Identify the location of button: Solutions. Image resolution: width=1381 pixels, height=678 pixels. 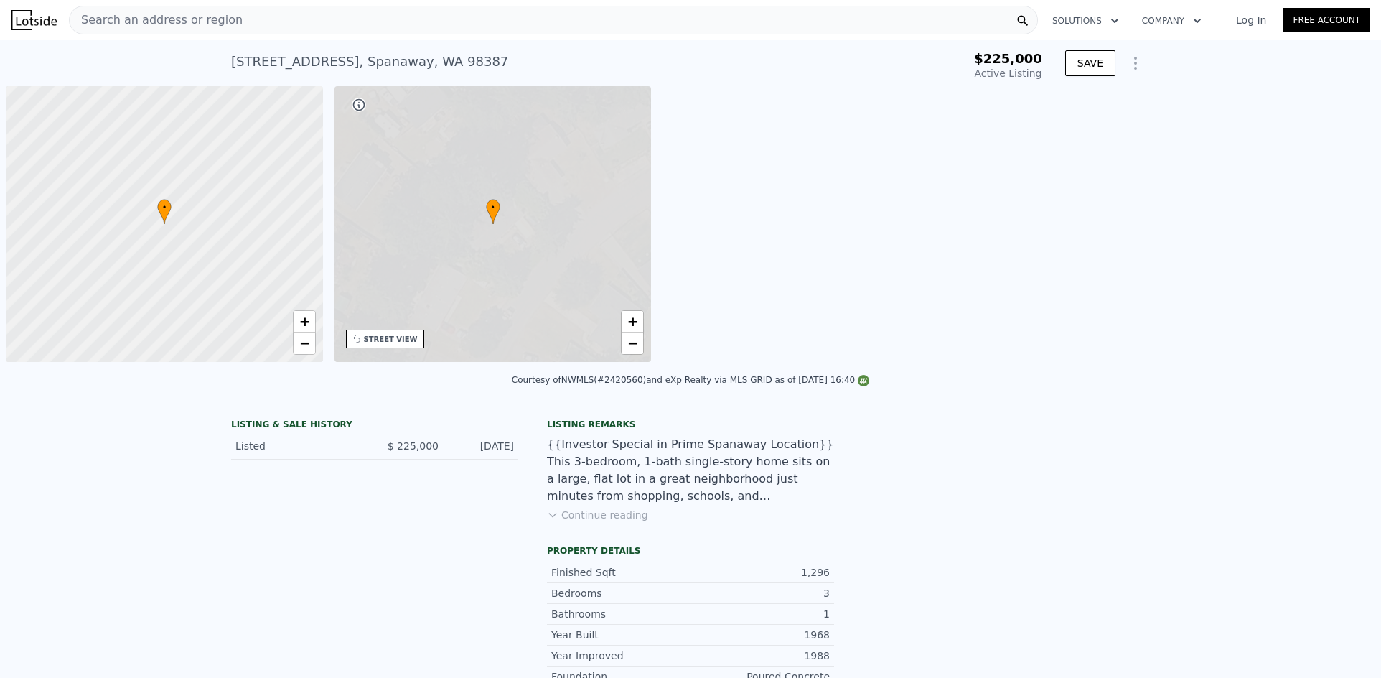
(1085, 21).